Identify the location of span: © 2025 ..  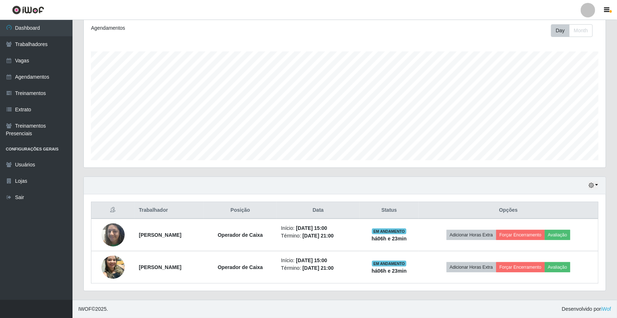
(93, 309).